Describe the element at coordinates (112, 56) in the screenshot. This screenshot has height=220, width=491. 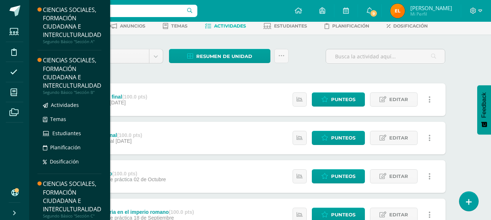
I see `span: Unidad 4` at that location.